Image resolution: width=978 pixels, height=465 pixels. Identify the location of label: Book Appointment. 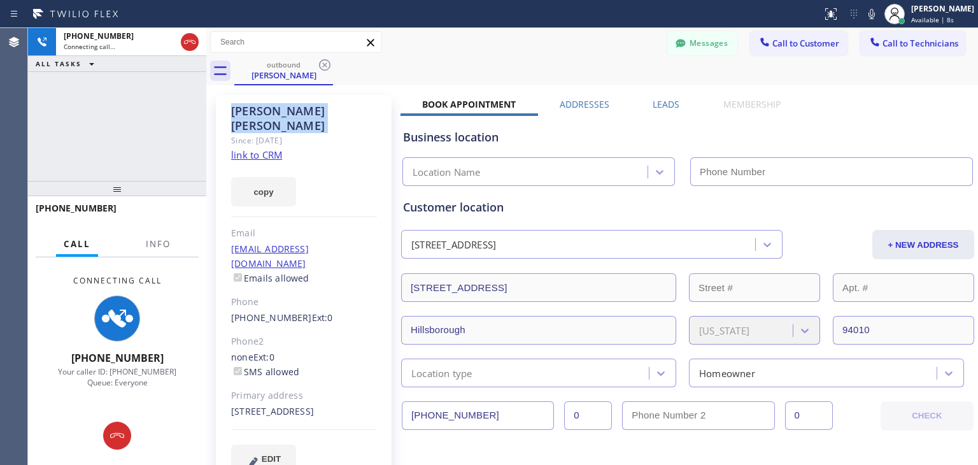
(469, 104).